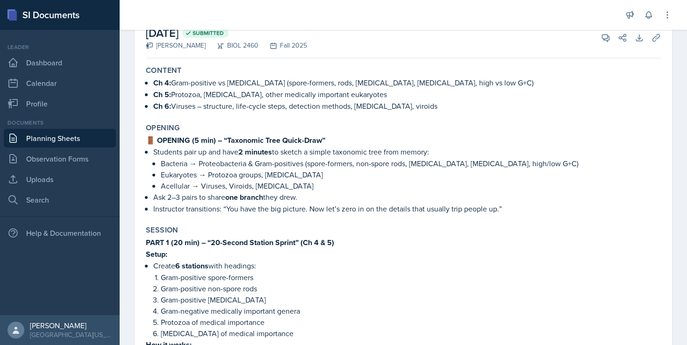 The height and width of the screenshot is (345, 687). Describe the element at coordinates (407, 197) in the screenshot. I see `p: Ask 2–3 pairs to share they drew.` at that location.